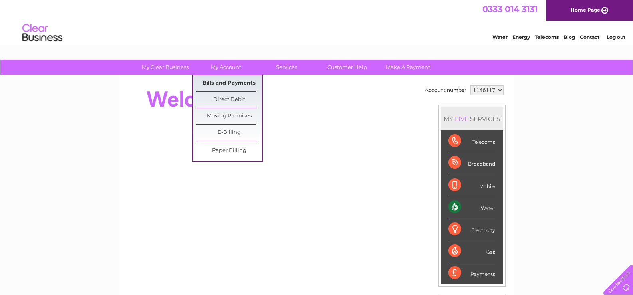 Image resolution: width=633 pixels, height=295 pixels. I want to click on div: Water, so click(472, 207).